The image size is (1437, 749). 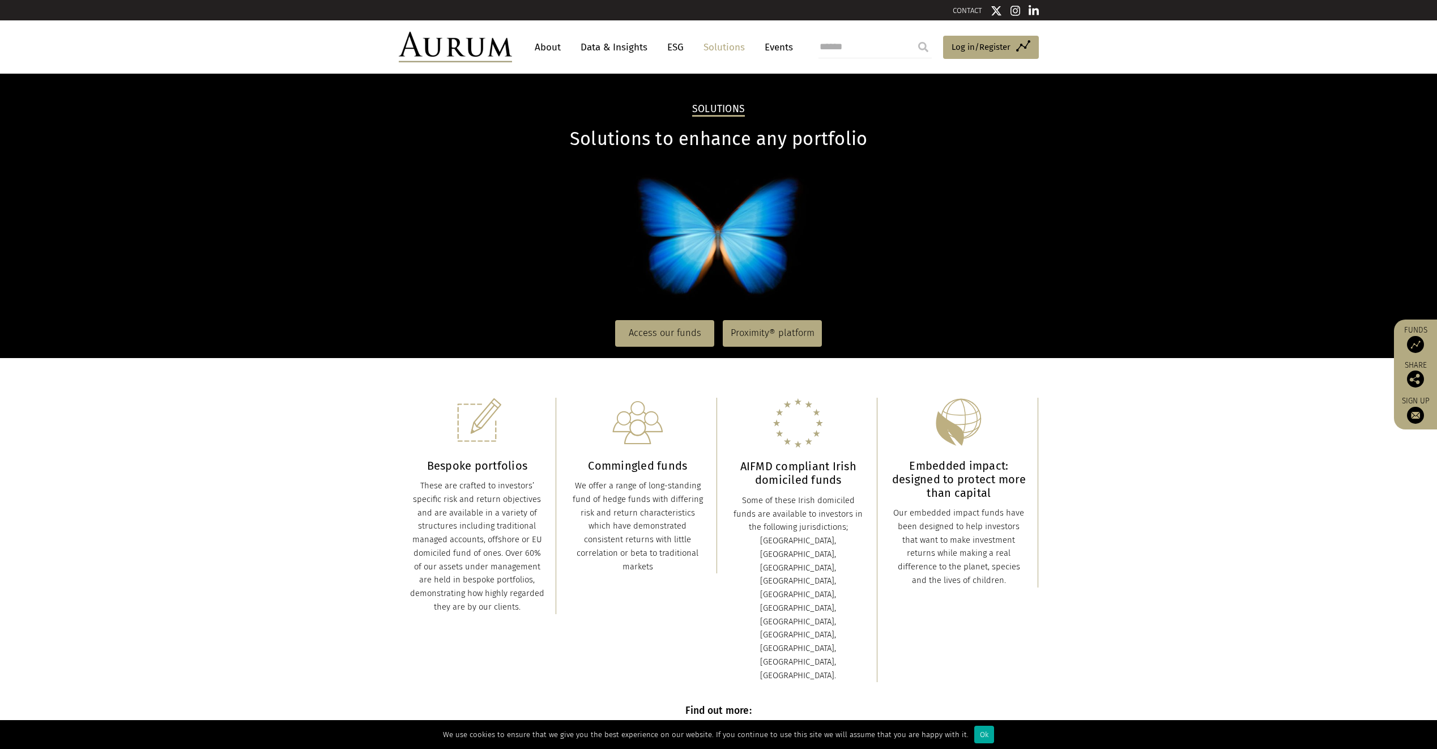 What do you see at coordinates (478, 547) in the screenshot?
I see `div: These are crafted to investors’ specific risk and return objectives and are available in a variet...` at bounding box center [478, 547].